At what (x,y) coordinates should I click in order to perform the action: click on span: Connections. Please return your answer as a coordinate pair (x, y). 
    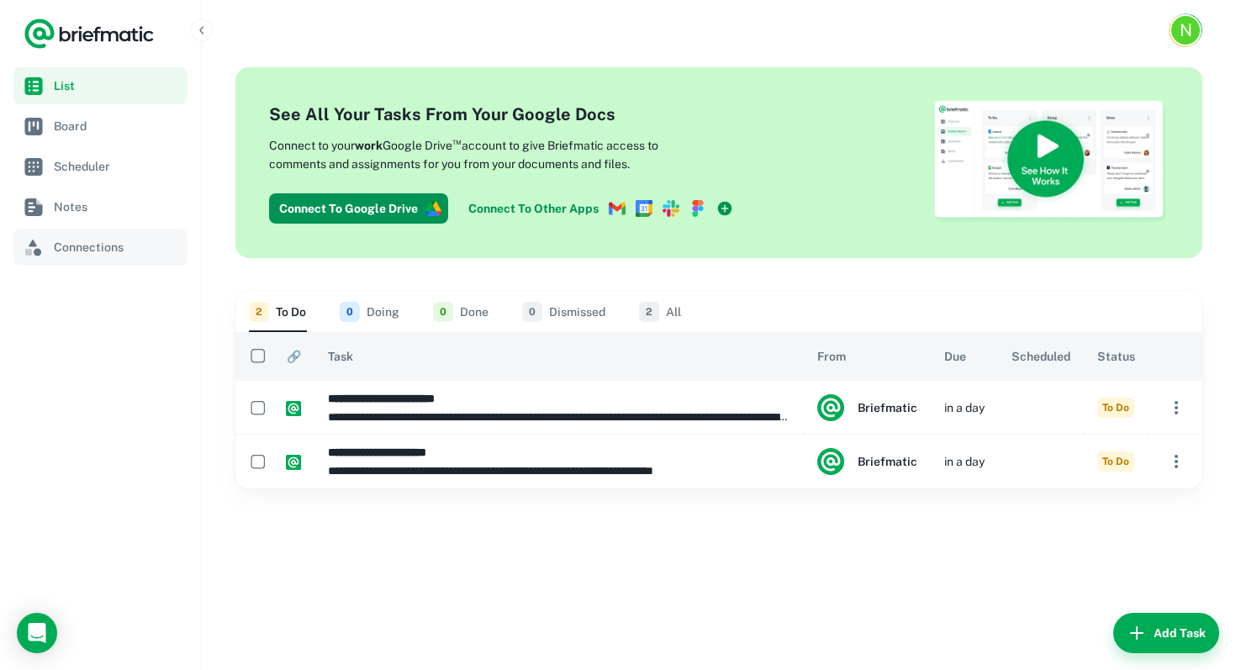
    Looking at the image, I should click on (117, 247).